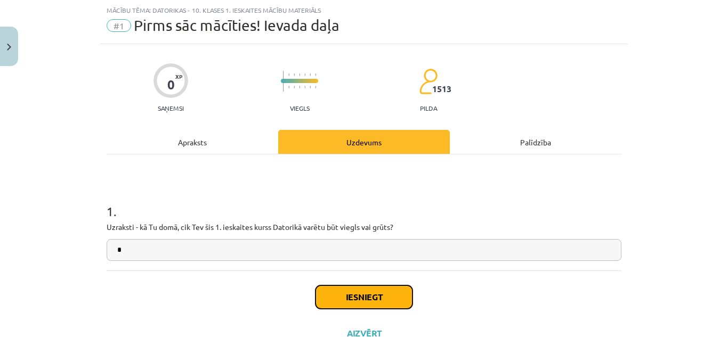 The image size is (728, 337). I want to click on span: Pirms sāc mācīties! Ievada daļa, so click(237, 25).